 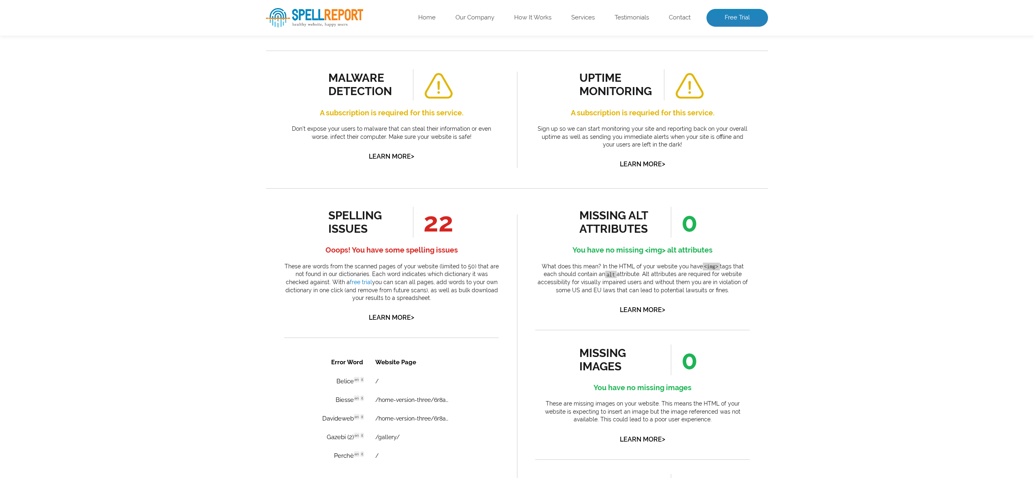 I want to click on td: Perchè, so click(x=53, y=104).